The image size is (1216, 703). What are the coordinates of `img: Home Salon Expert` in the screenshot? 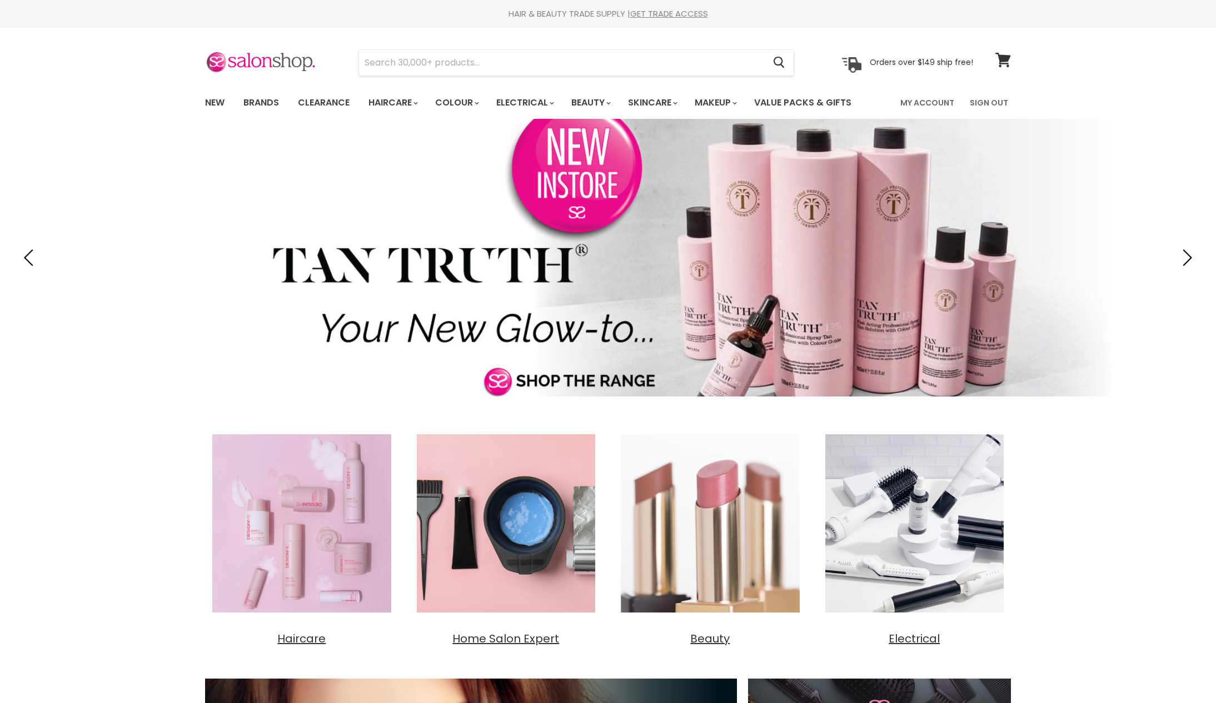 It's located at (506, 524).